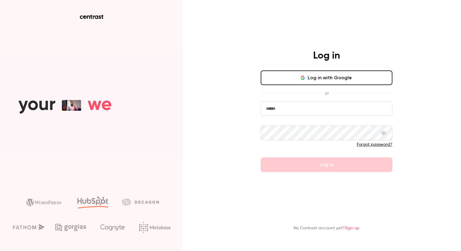  What do you see at coordinates (327, 228) in the screenshot?
I see `p: No Contrast account yet?` at bounding box center [327, 228].